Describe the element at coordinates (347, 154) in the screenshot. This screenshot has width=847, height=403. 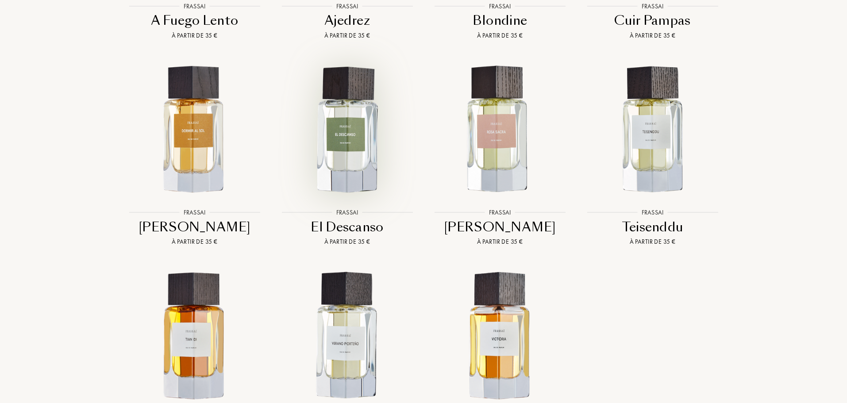
I see `a: El Descanso FrassaiFrassaiEl DescansoÀ partir de 35 €` at that location.